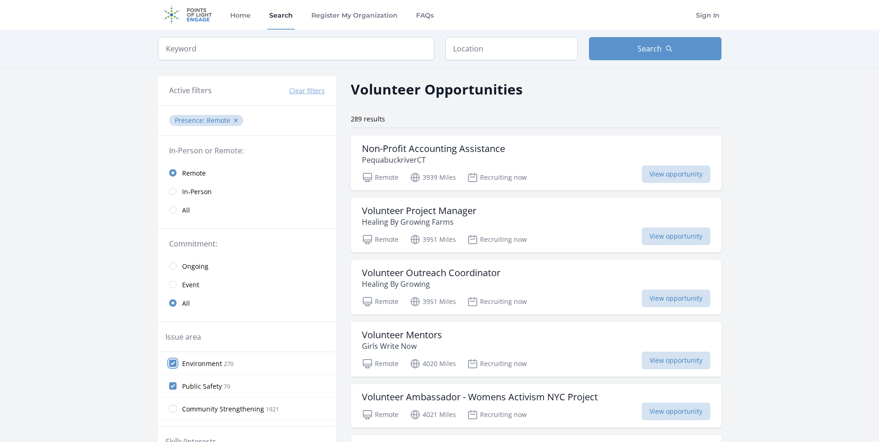 This screenshot has height=442, width=879. What do you see at coordinates (402, 335) in the screenshot?
I see `h3: Volunteer Mentors` at bounding box center [402, 335].